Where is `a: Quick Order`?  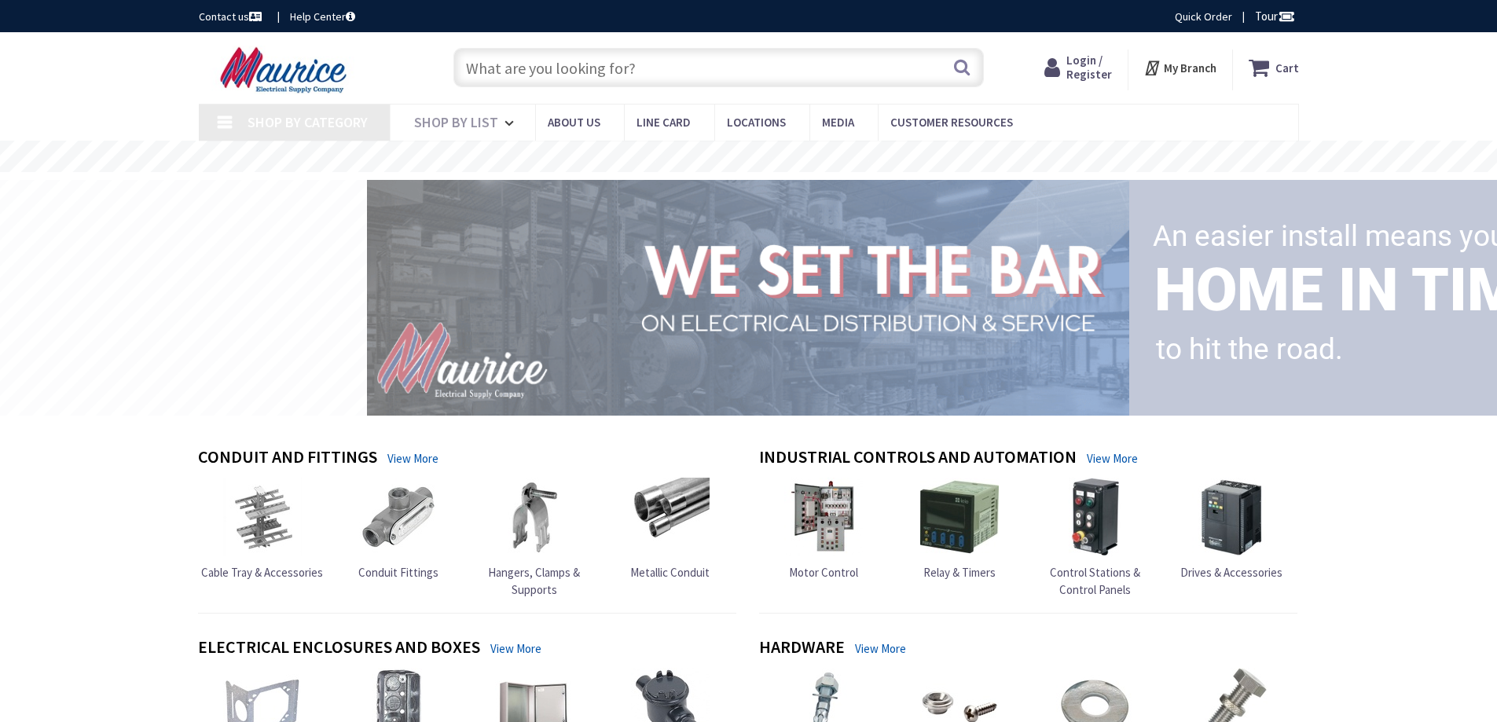
a: Quick Order is located at coordinates (1203, 17).